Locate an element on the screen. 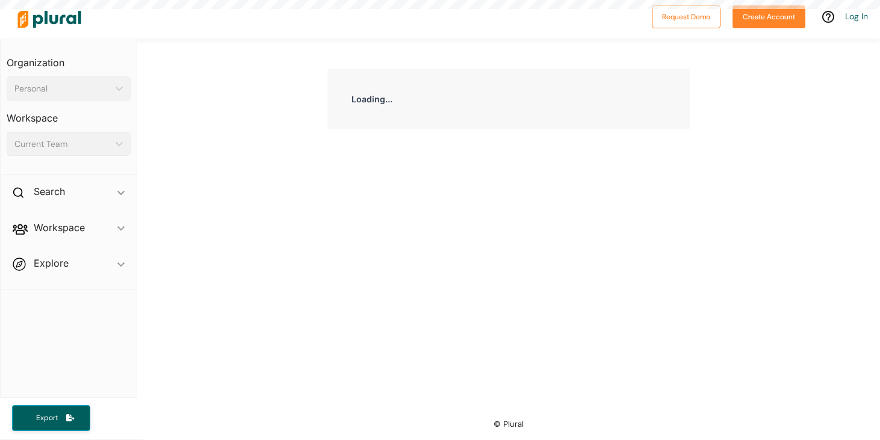 The image size is (880, 440). h3: Organization is located at coordinates (69, 58).